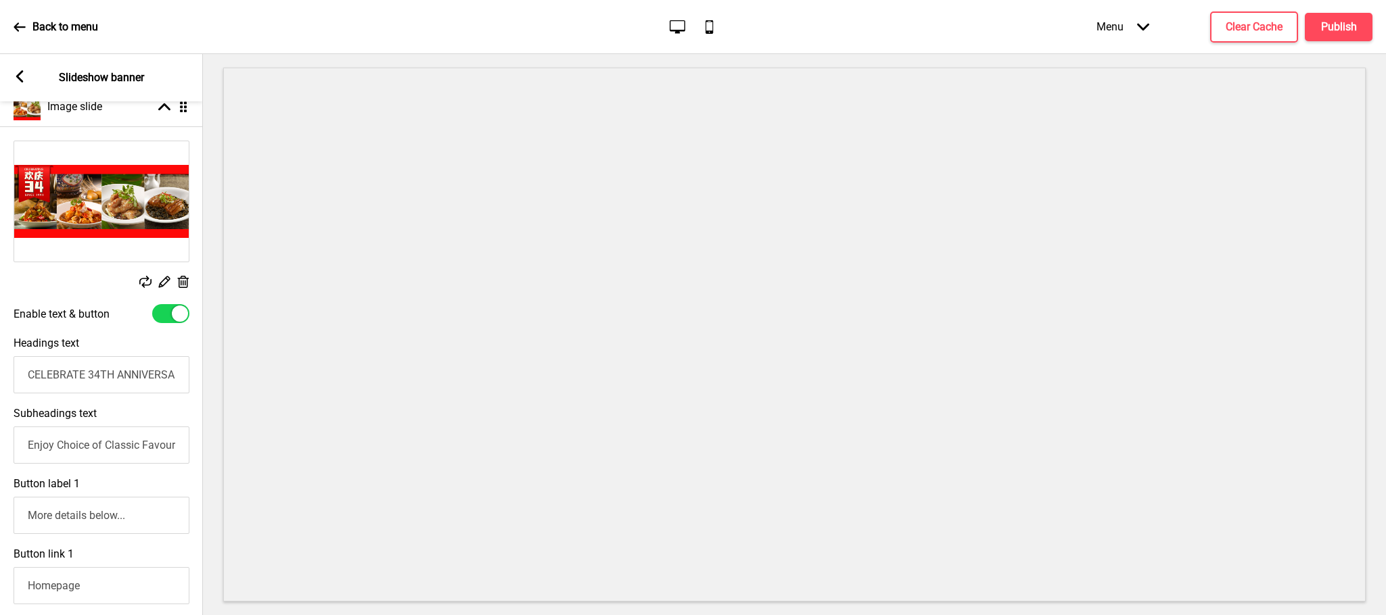 Image resolution: width=1386 pixels, height=615 pixels. I want to click on label: Button label 1, so click(47, 483).